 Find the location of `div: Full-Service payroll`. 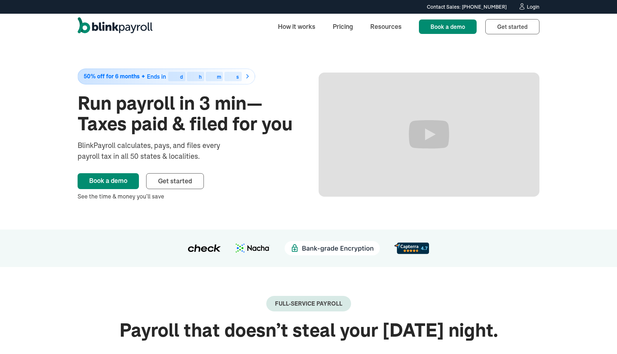

div: Full-Service payroll is located at coordinates (309, 304).